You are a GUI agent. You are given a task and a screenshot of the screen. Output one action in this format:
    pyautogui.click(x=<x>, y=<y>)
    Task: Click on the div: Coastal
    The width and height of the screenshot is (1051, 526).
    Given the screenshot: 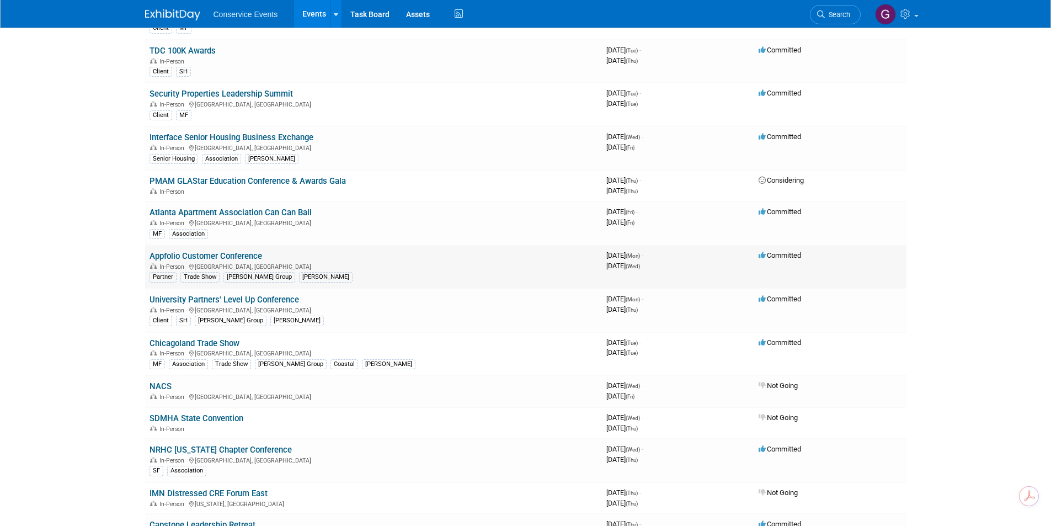 What is the action you would take?
    pyautogui.click(x=344, y=364)
    